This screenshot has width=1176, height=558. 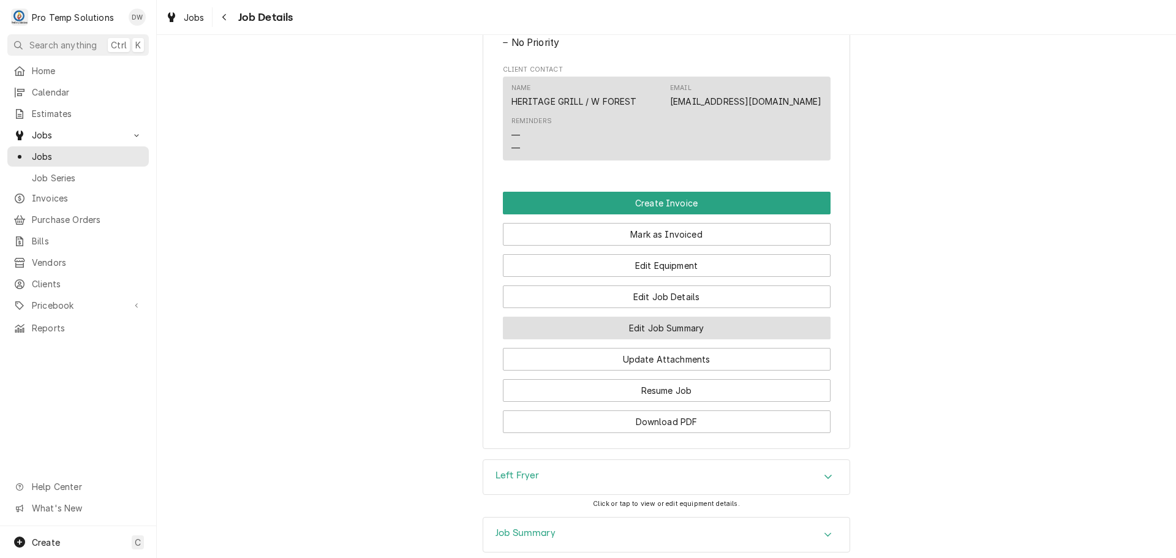 I want to click on button: Search anythingCtrlK, so click(x=78, y=45).